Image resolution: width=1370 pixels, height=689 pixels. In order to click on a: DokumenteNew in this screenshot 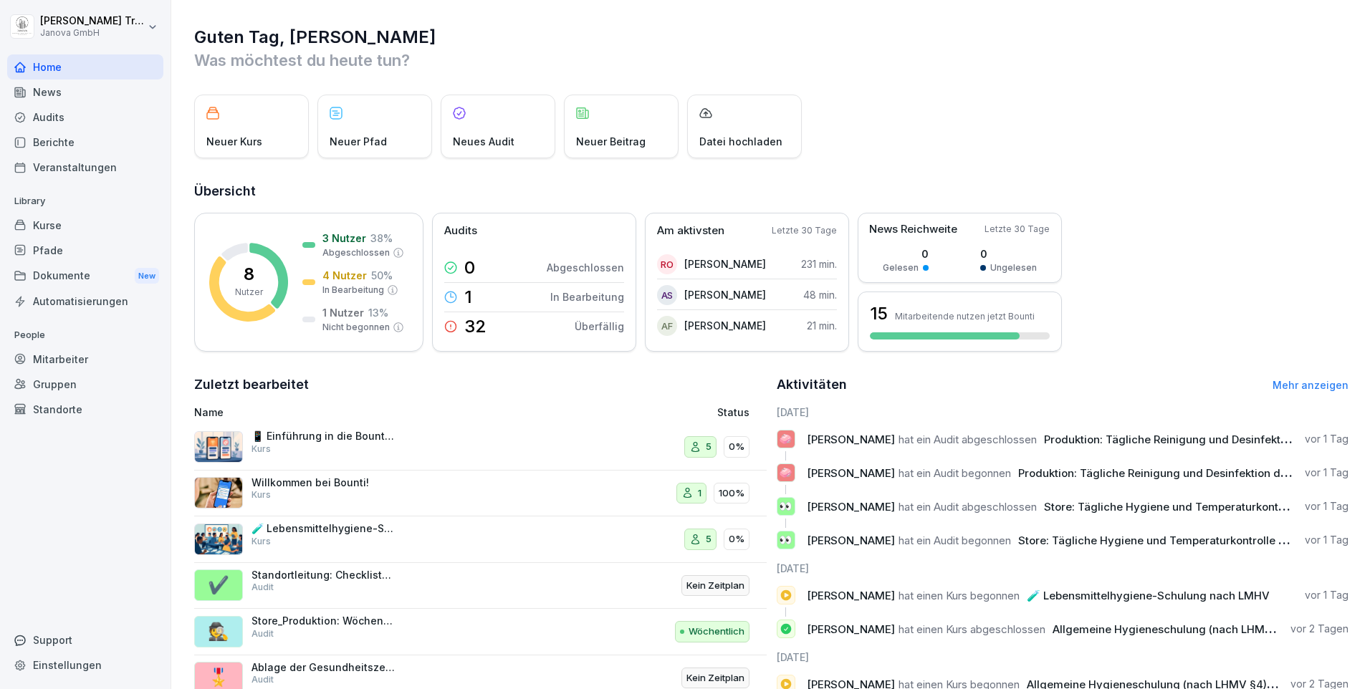, I will do `click(85, 276)`.